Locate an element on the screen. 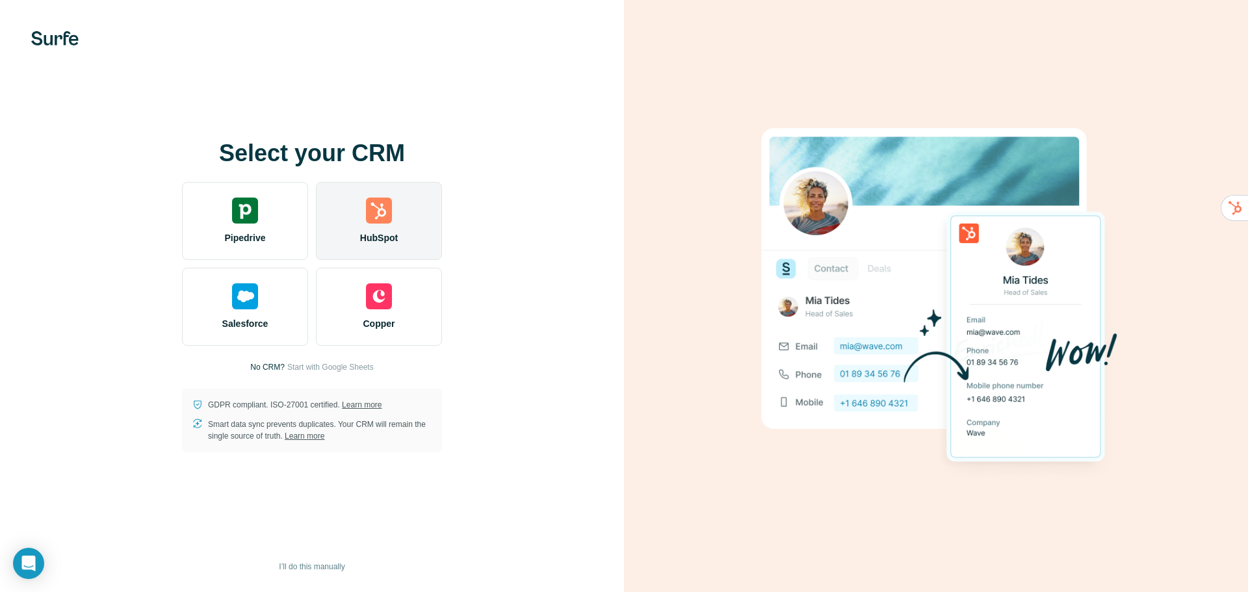 The height and width of the screenshot is (592, 1248). span: I’ll do this manually is located at coordinates (311, 567).